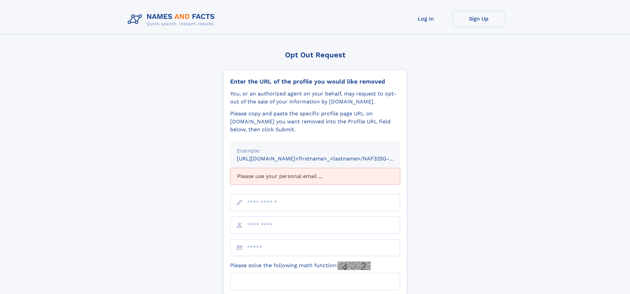  I want to click on a: Sign Up, so click(479, 19).